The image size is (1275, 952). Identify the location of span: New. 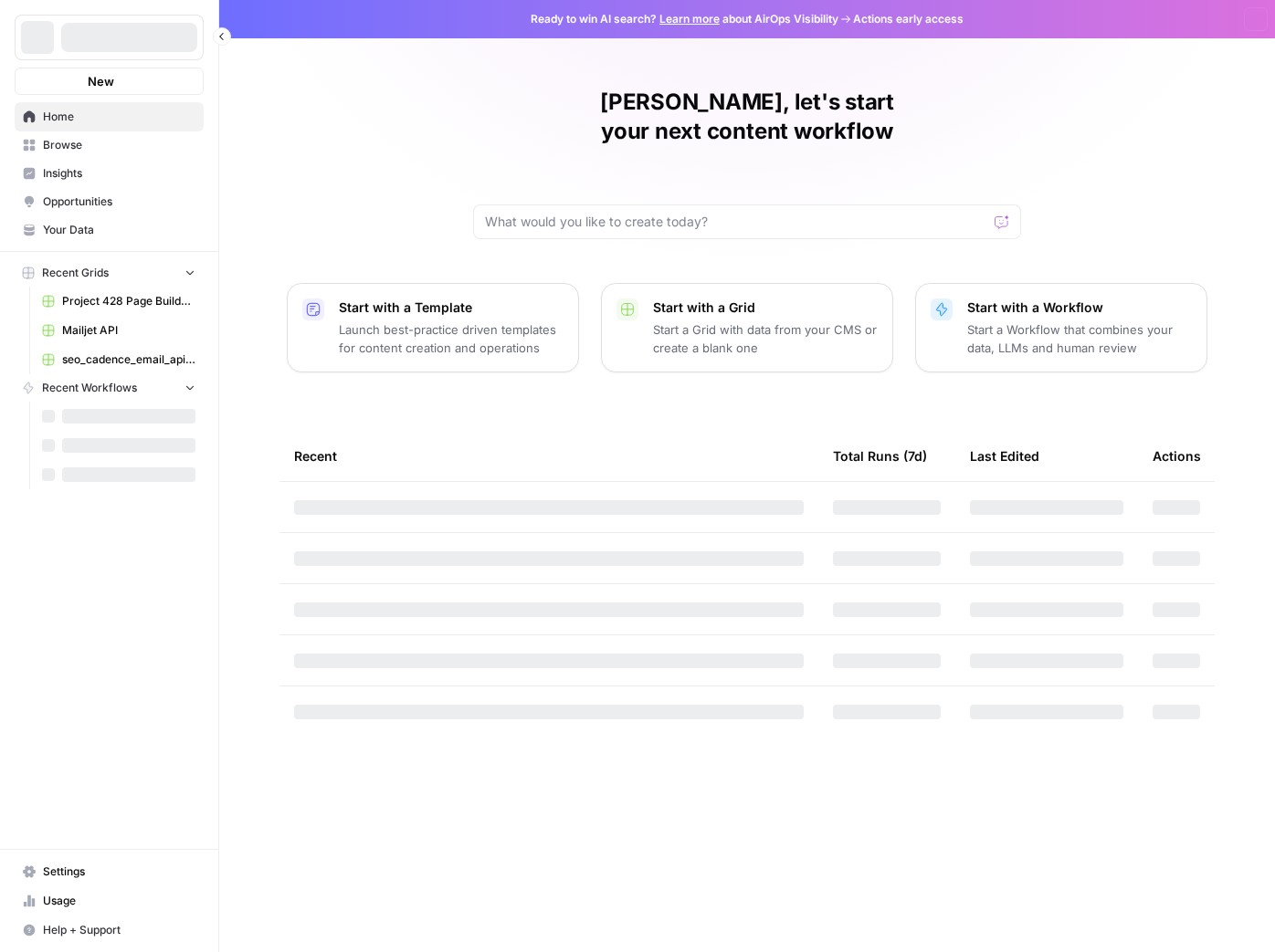
(100, 81).